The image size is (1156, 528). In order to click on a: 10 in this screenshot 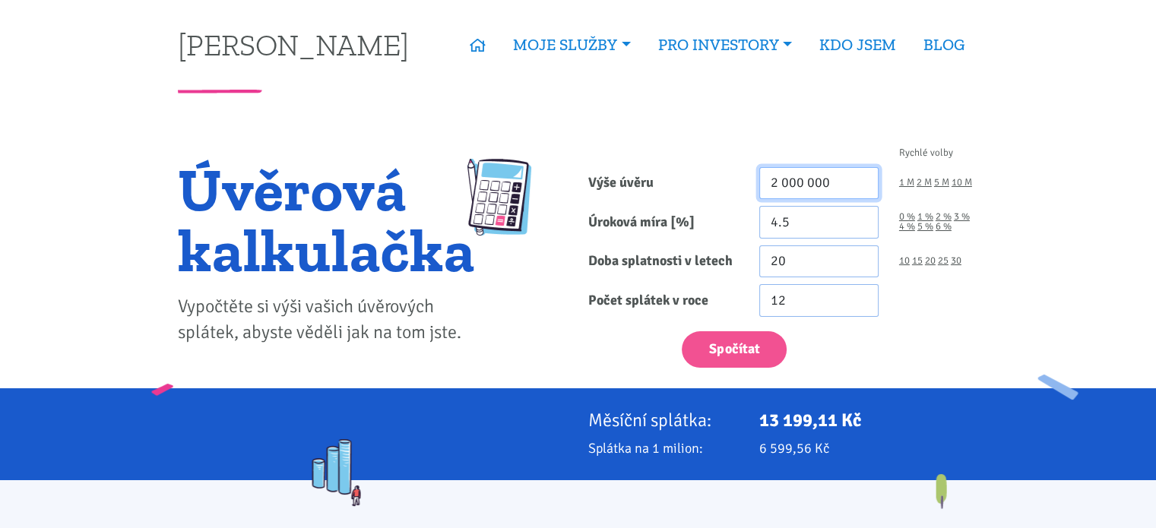, I will do `click(904, 261)`.